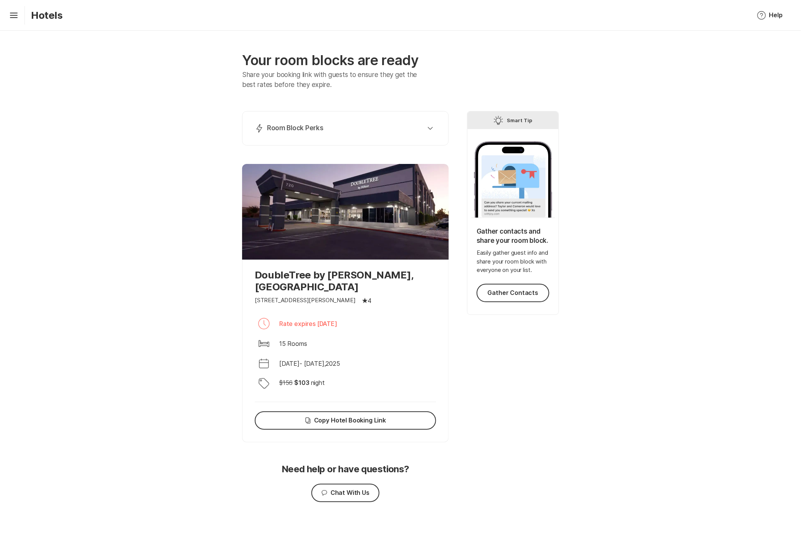 Image resolution: width=801 pixels, height=537 pixels. What do you see at coordinates (513, 261) in the screenshot?
I see `p: Easily gather guest info and share your room block with everyone on your list.` at bounding box center [513, 261].